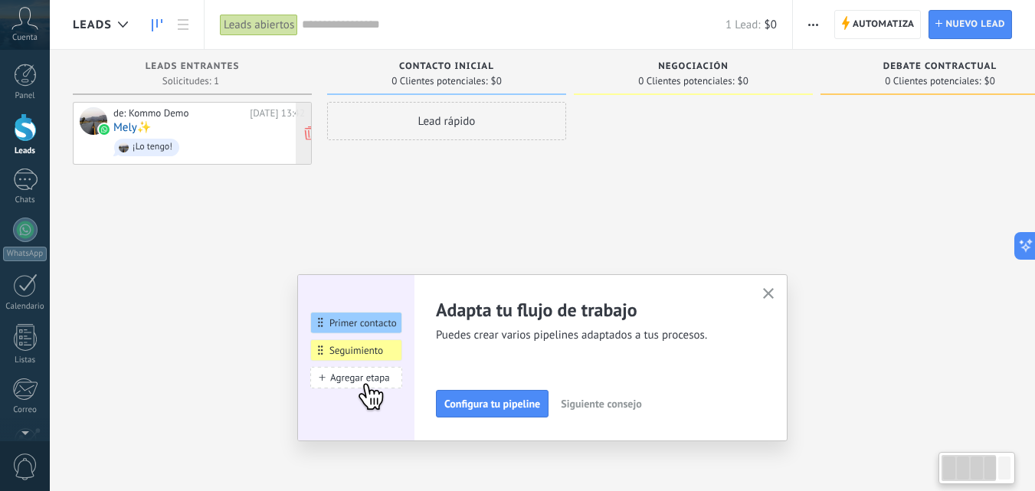 Image resolution: width=1035 pixels, height=491 pixels. What do you see at coordinates (813, 25) in the screenshot?
I see `button: Más` at bounding box center [813, 25].